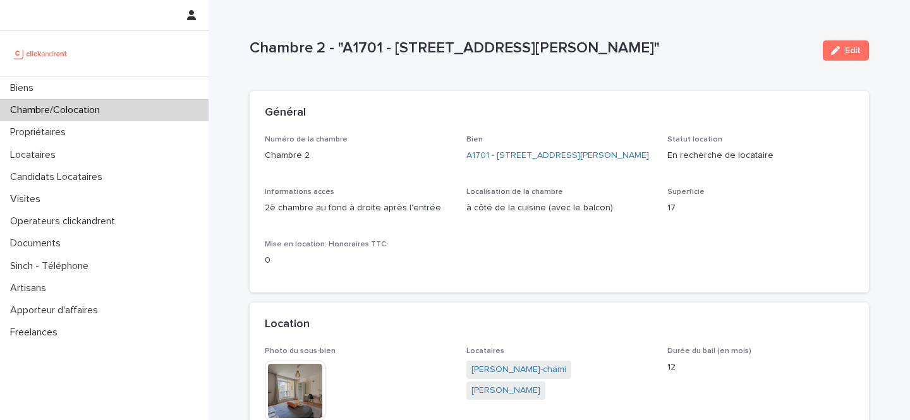 Image resolution: width=910 pixels, height=420 pixels. I want to click on img: UCB0brd3T0yccxBKYDjQ, so click(40, 54).